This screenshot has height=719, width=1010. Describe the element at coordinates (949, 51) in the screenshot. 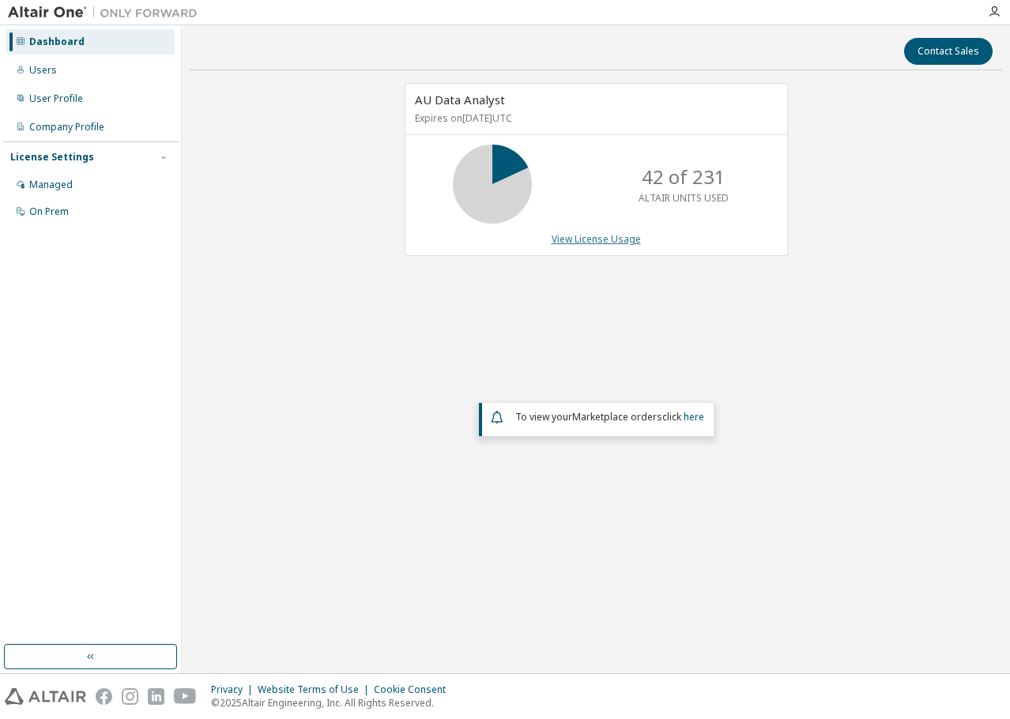

I see `button: Contact Sales` at that location.